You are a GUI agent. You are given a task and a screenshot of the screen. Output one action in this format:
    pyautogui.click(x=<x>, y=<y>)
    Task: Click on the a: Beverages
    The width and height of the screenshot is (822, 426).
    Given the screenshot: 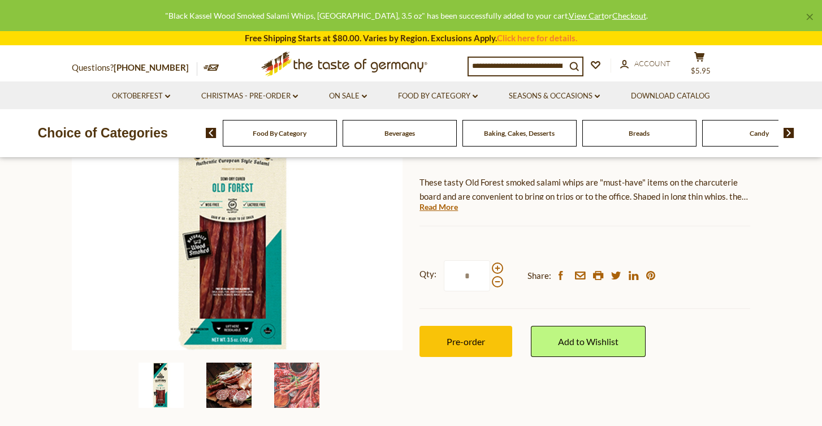 What is the action you would take?
    pyautogui.click(x=400, y=133)
    